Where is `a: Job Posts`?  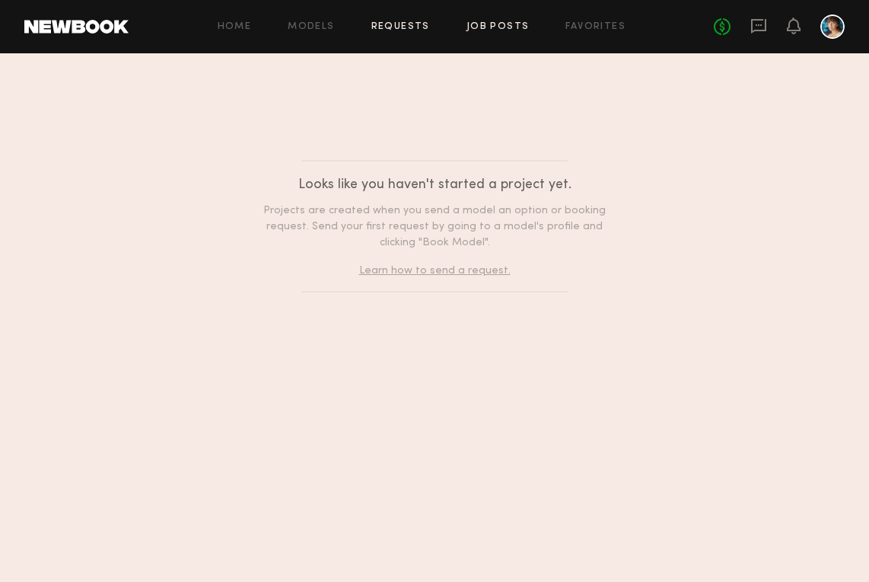
a: Job Posts is located at coordinates (498, 27).